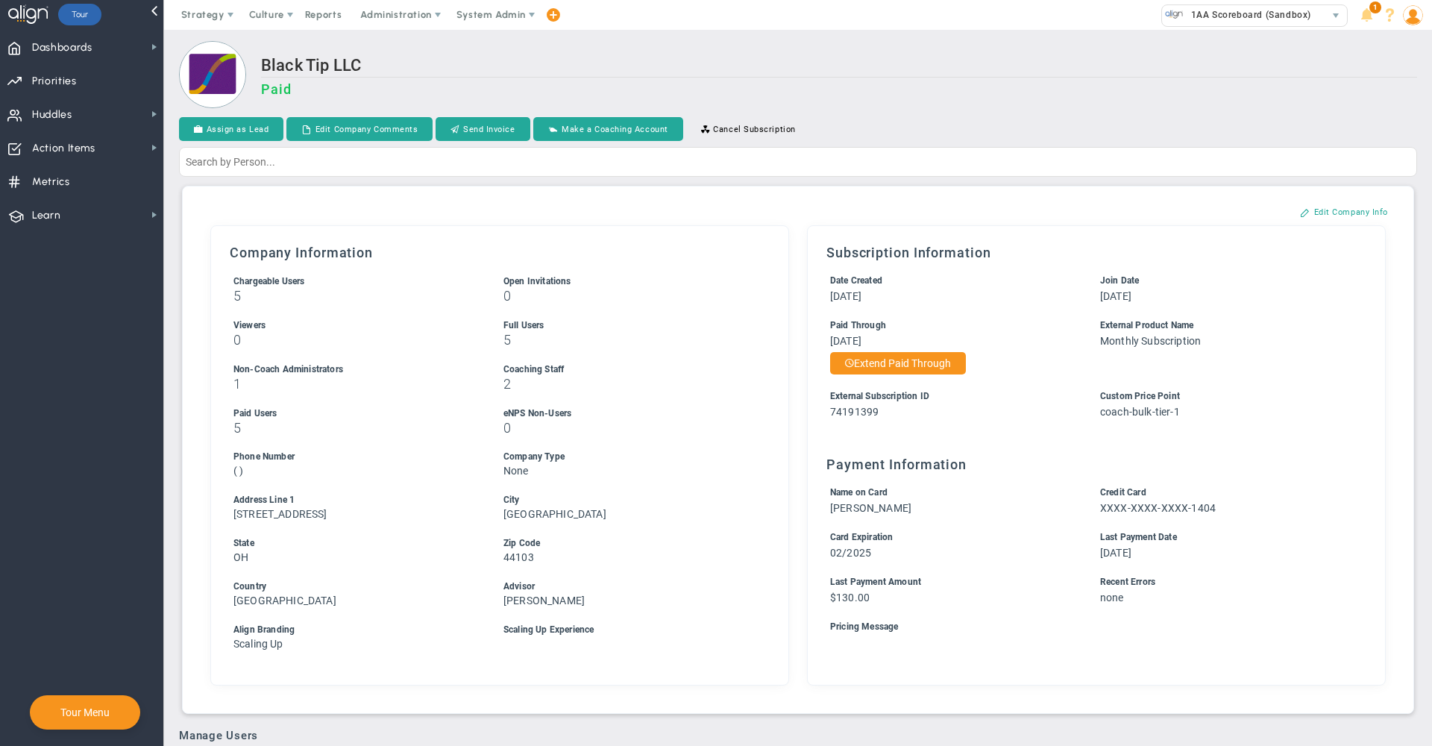 Image resolution: width=1432 pixels, height=746 pixels. Describe the element at coordinates (354, 630) in the screenshot. I see `div: Align Branding` at that location.